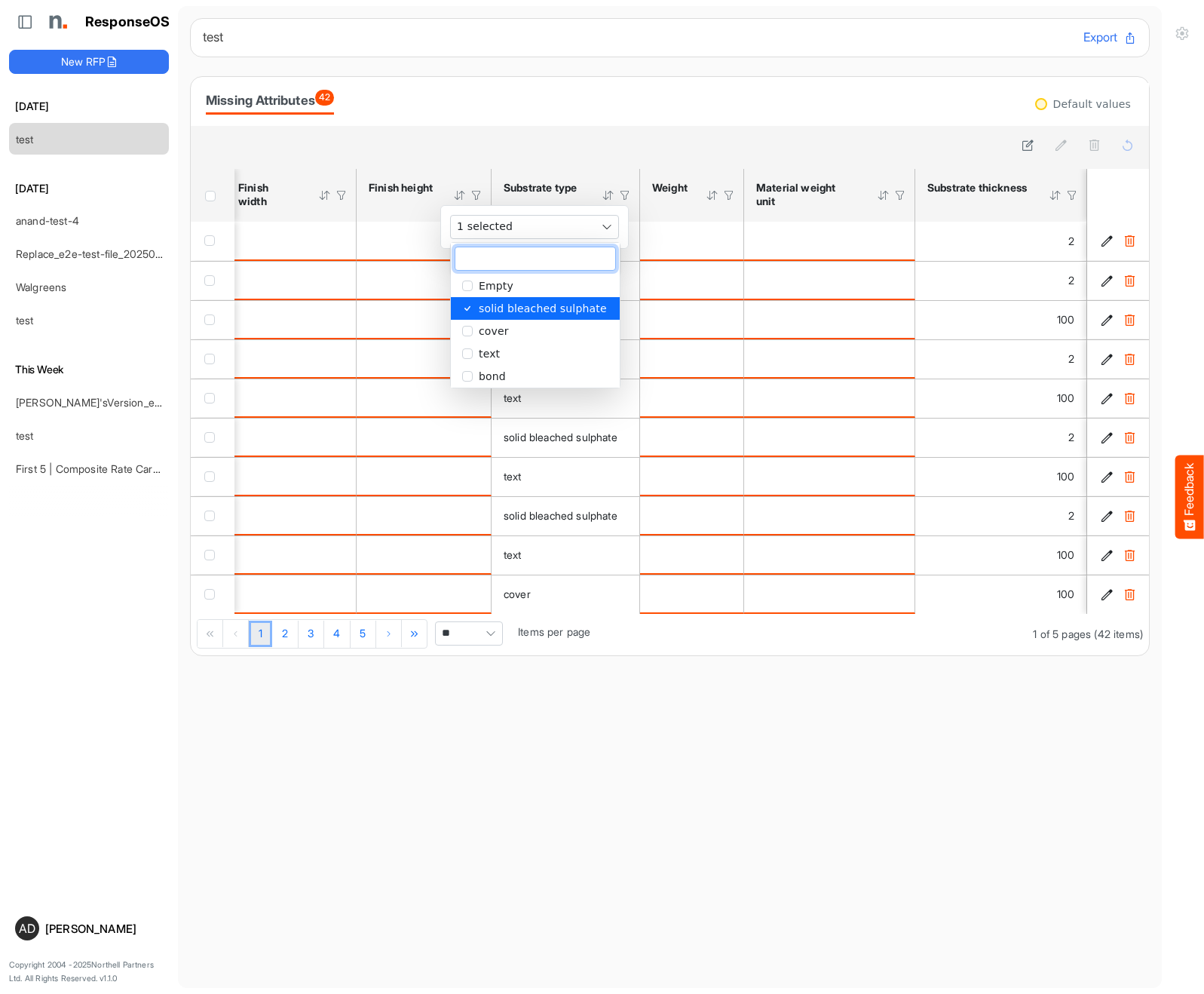 The height and width of the screenshot is (994, 1204). Describe the element at coordinates (469, 633) in the screenshot. I see `span: Pagerdropdown` at that location.